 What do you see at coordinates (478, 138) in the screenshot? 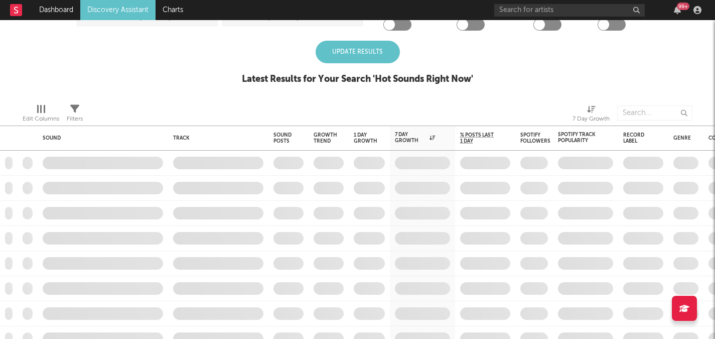
I see `span: % Posts Last 1 Day` at bounding box center [478, 138].